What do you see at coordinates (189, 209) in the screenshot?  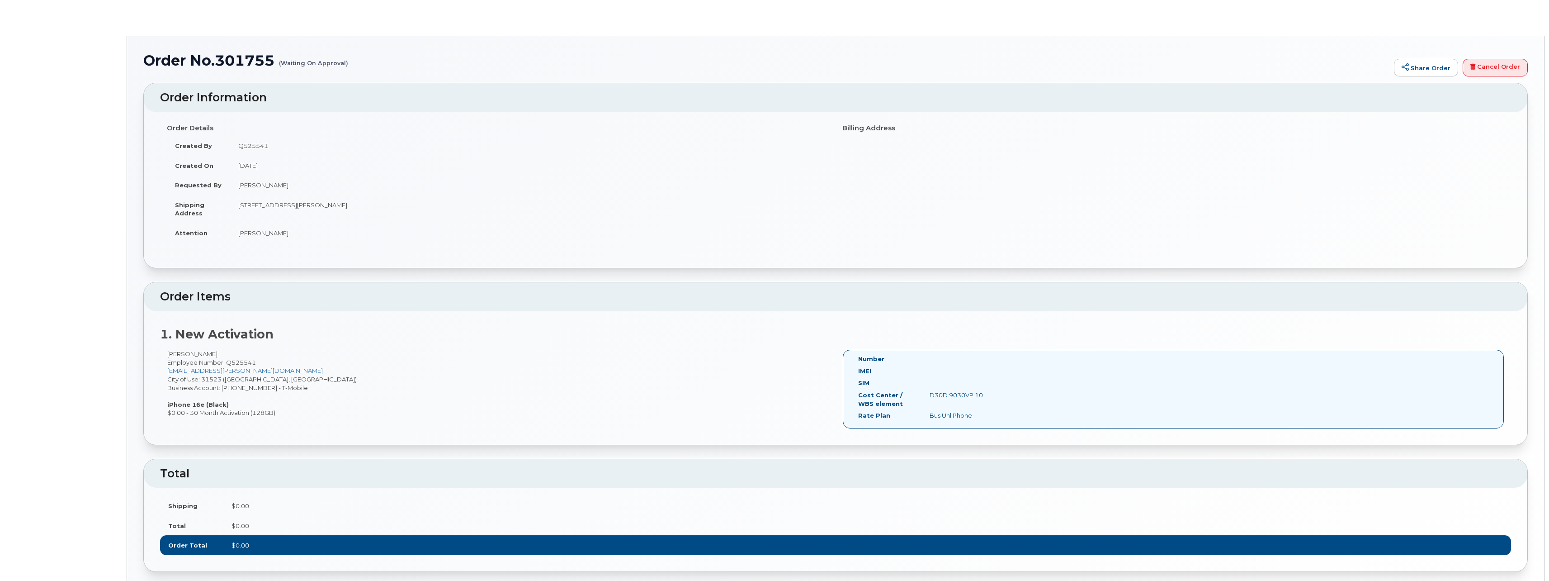 I see `strong: Shipping Address` at bounding box center [189, 209].